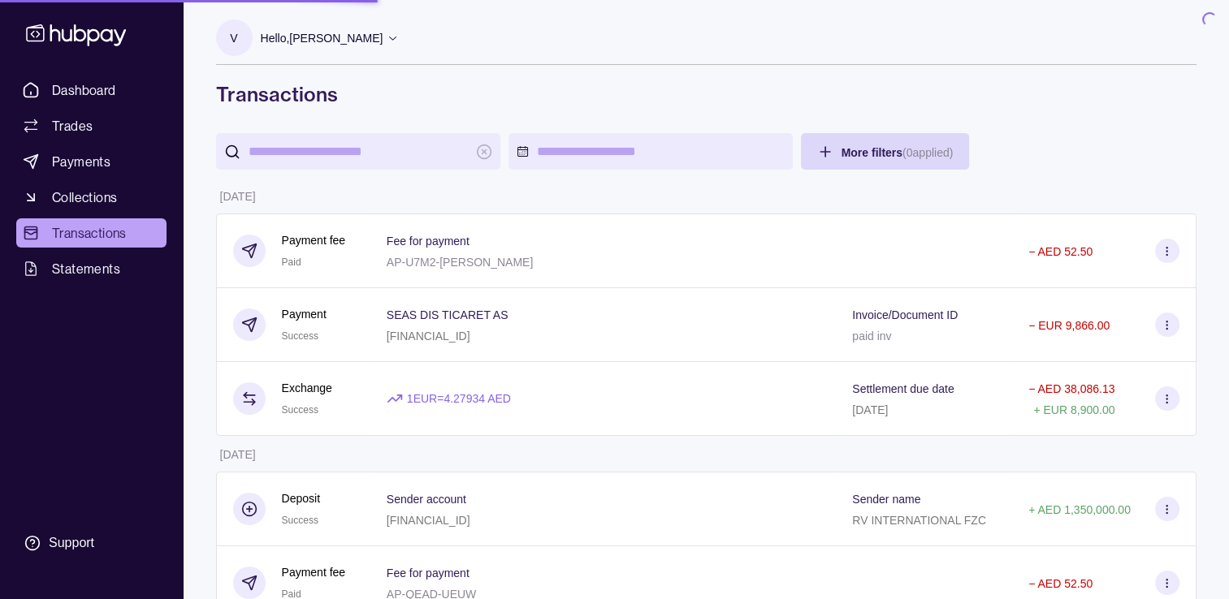 Image resolution: width=1229 pixels, height=599 pixels. Describe the element at coordinates (927, 153) in the screenshot. I see `p: ( 0 applied)` at that location.